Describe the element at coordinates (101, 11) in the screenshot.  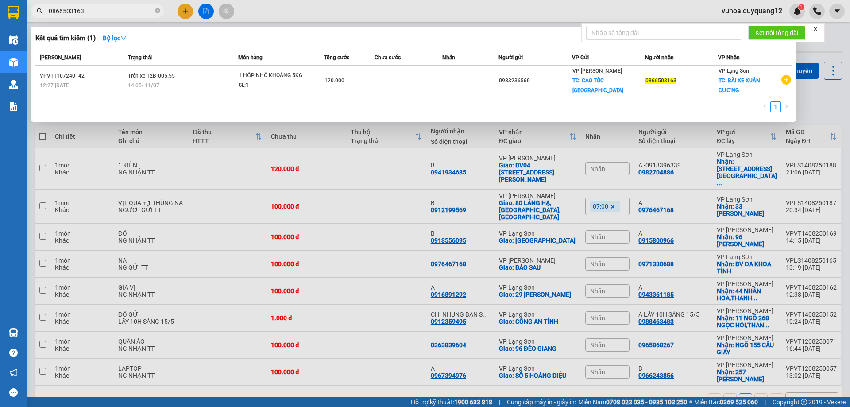
I see `input: Tìm tên, số ĐT hoặc mã đơn` at that location.